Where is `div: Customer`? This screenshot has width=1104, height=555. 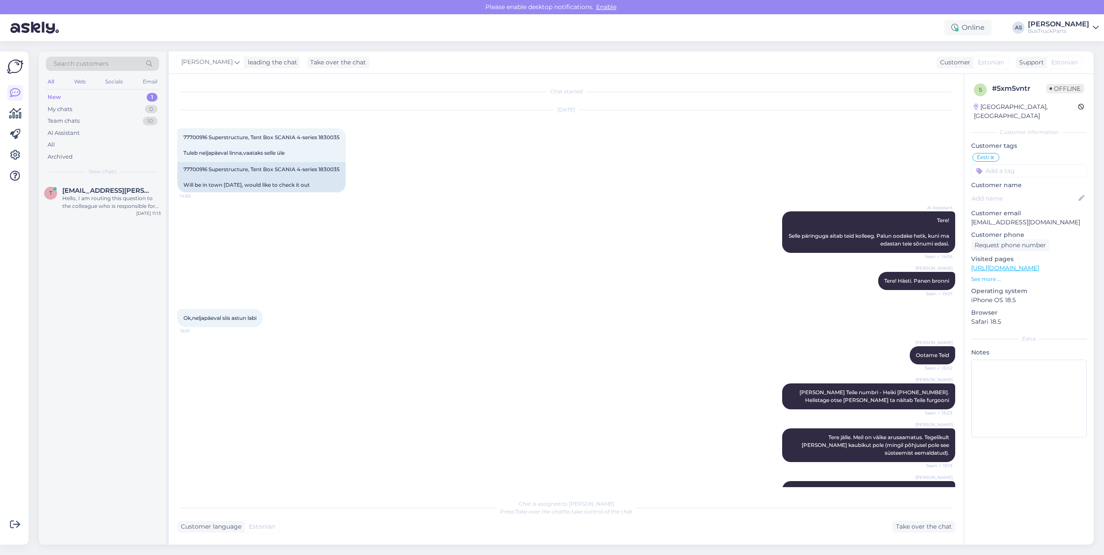 div: Customer is located at coordinates (953, 62).